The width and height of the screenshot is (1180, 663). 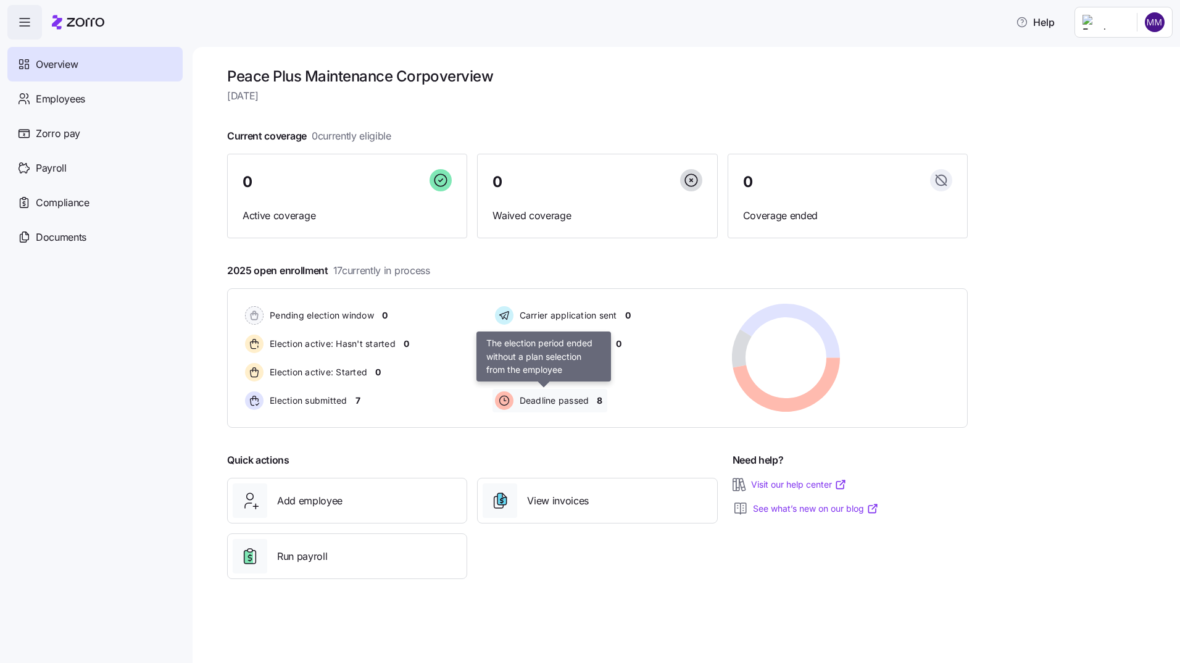 What do you see at coordinates (58, 133) in the screenshot?
I see `span: Zorro pay` at bounding box center [58, 133].